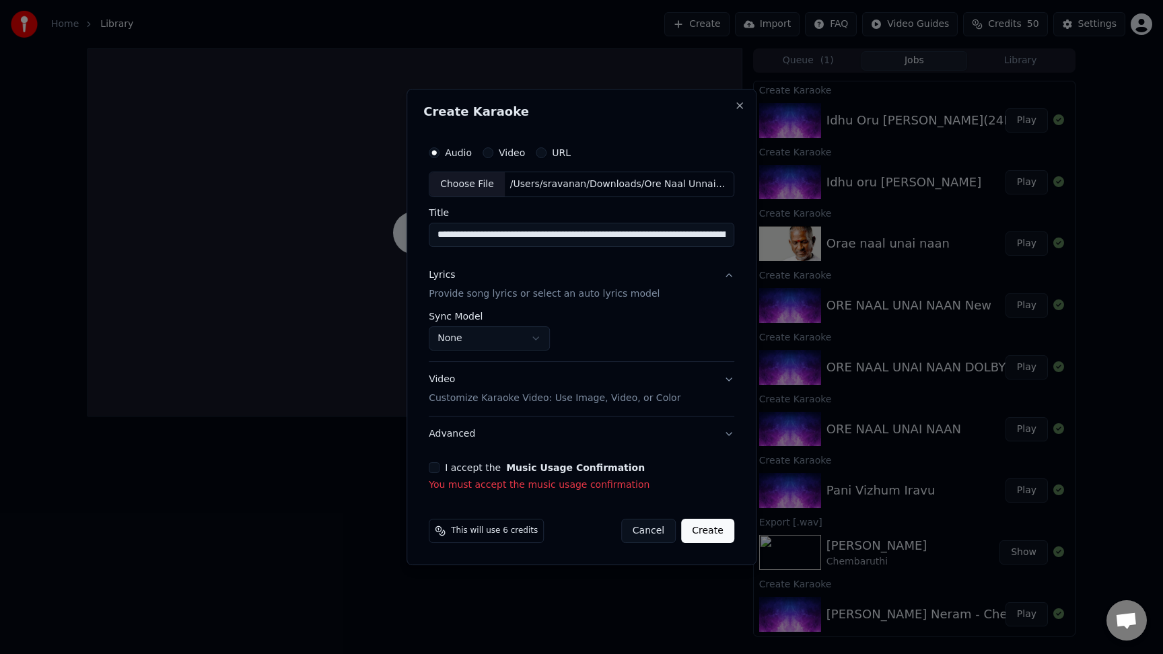  I want to click on label: URL, so click(561, 153).